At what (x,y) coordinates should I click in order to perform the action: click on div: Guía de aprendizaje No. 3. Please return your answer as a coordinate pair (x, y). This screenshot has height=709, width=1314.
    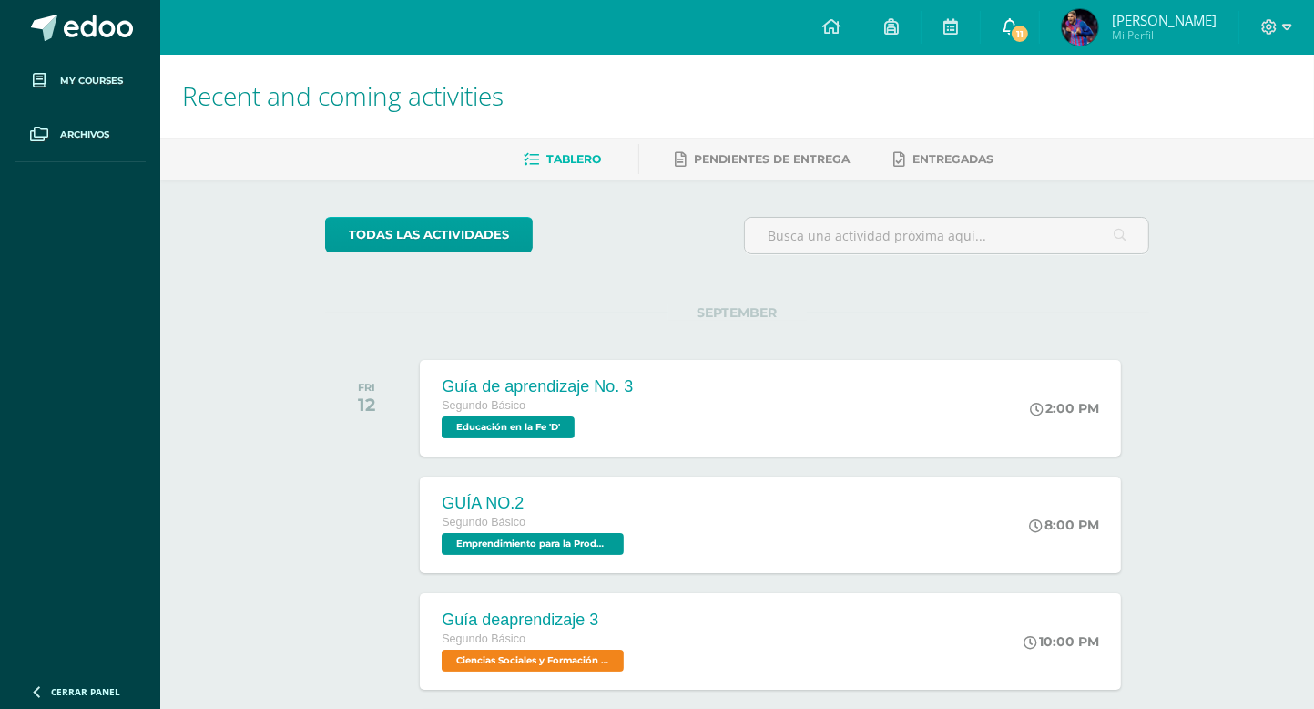
    Looking at the image, I should click on (537, 386).